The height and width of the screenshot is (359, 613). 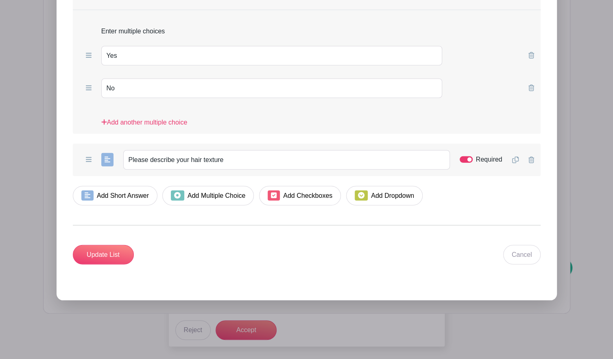 I want to click on div: Enter multiple choices, so click(x=307, y=28).